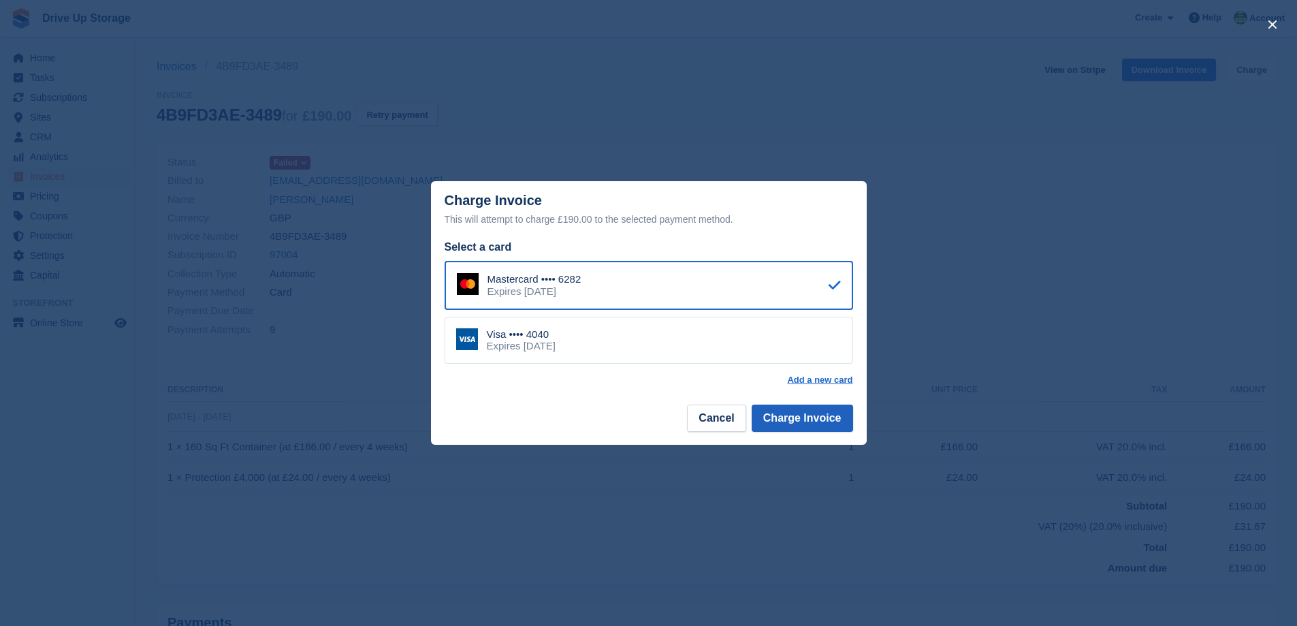 The height and width of the screenshot is (626, 1297). I want to click on button: Charge Invoice, so click(802, 418).